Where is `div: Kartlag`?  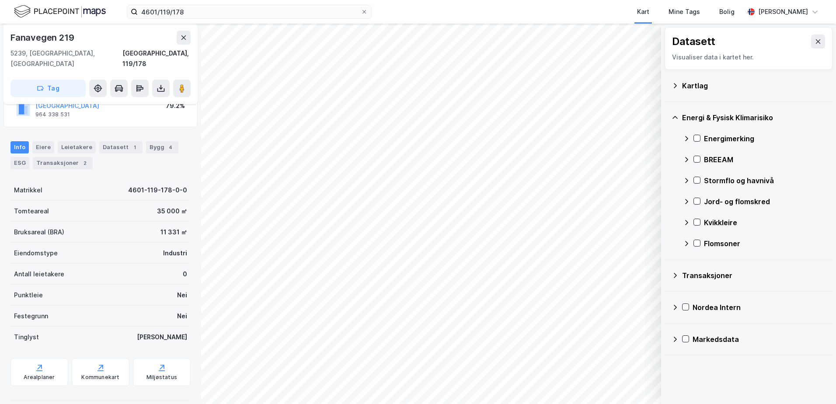
div: Kartlag is located at coordinates (754, 86).